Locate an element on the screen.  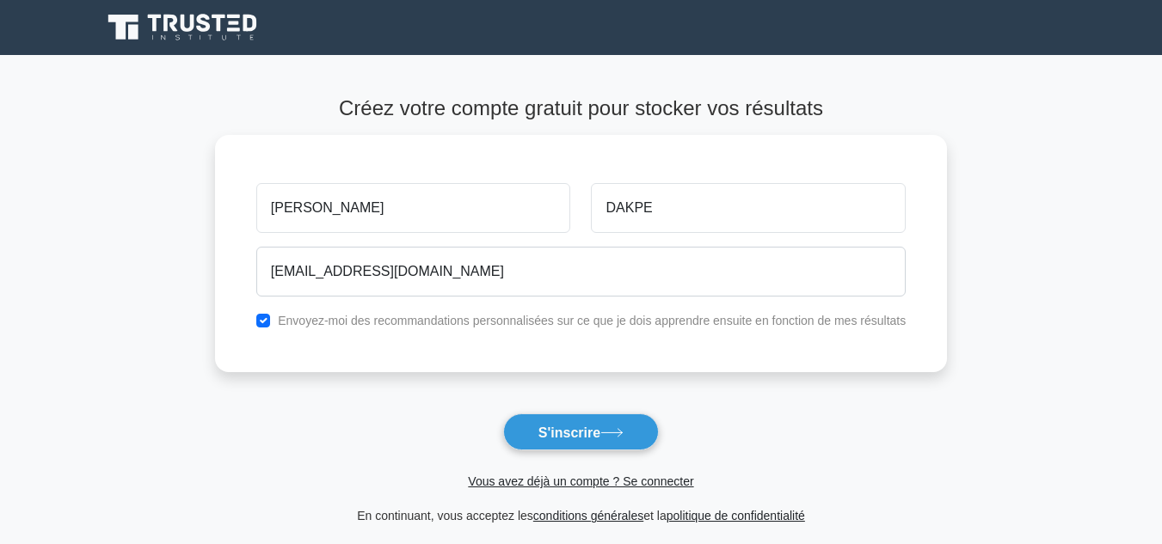
font: et la is located at coordinates (655, 516).